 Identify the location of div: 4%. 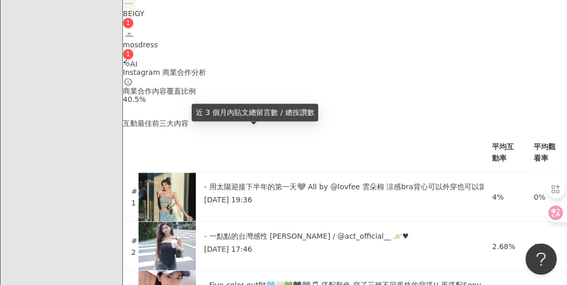
(504, 197).